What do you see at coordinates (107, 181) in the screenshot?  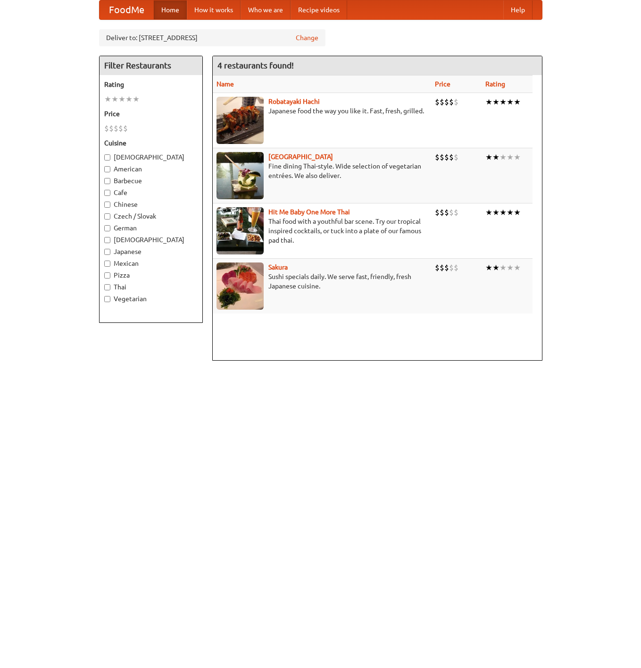 I see `input: Barbecue` at bounding box center [107, 181].